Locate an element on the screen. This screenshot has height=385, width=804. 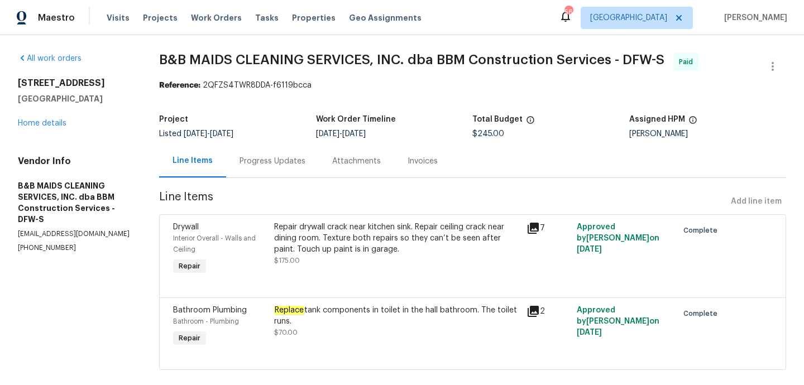
div: 2 is located at coordinates (548, 312).